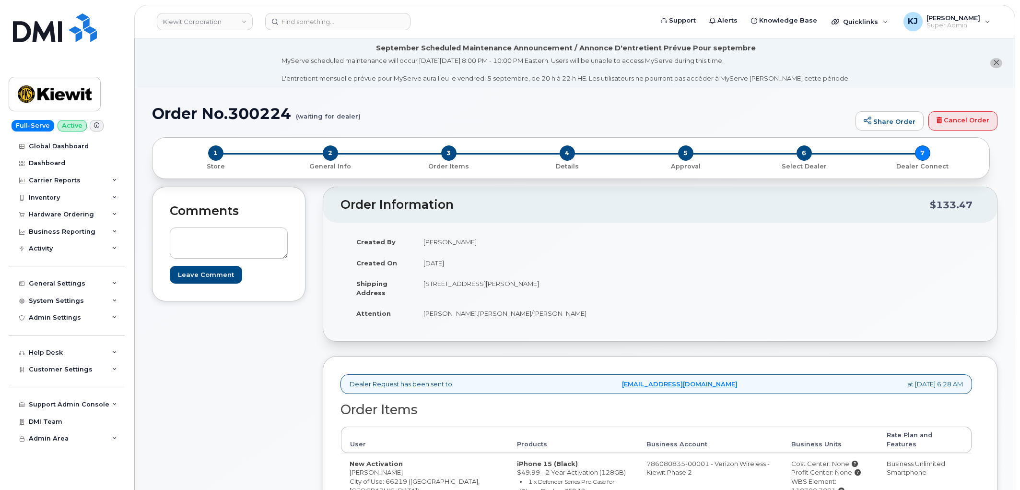 The image size is (1020, 490). What do you see at coordinates (374, 313) in the screenshot?
I see `strong: Attention` at bounding box center [374, 313].